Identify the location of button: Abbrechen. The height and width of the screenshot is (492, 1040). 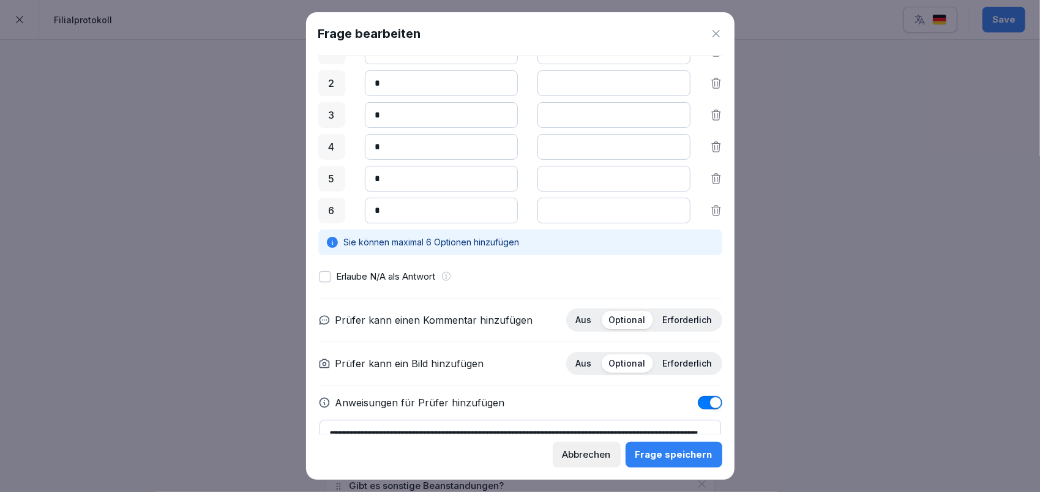
(587, 455).